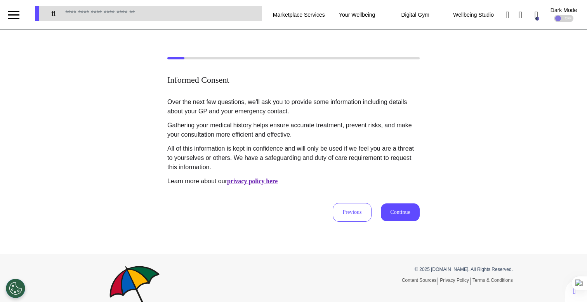 The width and height of the screenshot is (587, 302). What do you see at coordinates (253, 181) in the screenshot?
I see `u: privacy policy here` at bounding box center [253, 181].